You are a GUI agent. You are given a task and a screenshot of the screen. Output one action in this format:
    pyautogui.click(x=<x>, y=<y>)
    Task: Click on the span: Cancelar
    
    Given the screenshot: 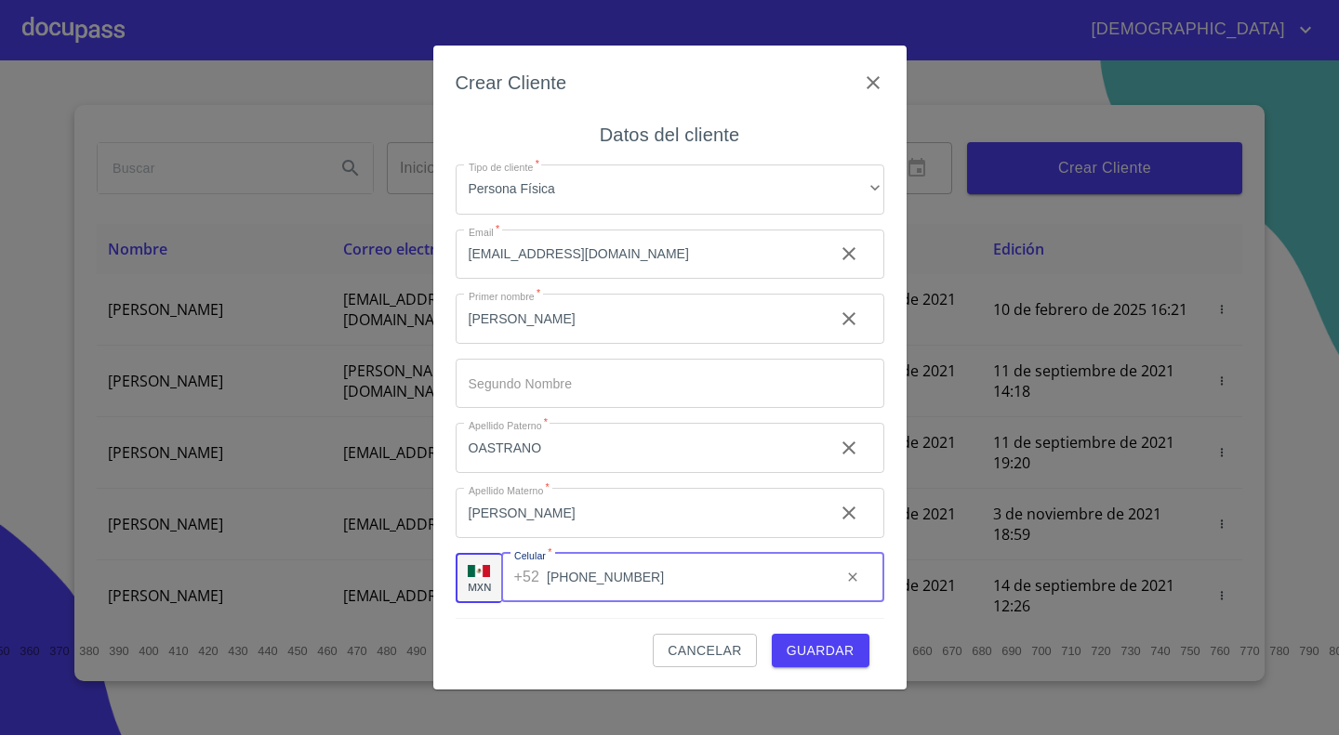 What is the action you would take?
    pyautogui.click(x=704, y=651)
    